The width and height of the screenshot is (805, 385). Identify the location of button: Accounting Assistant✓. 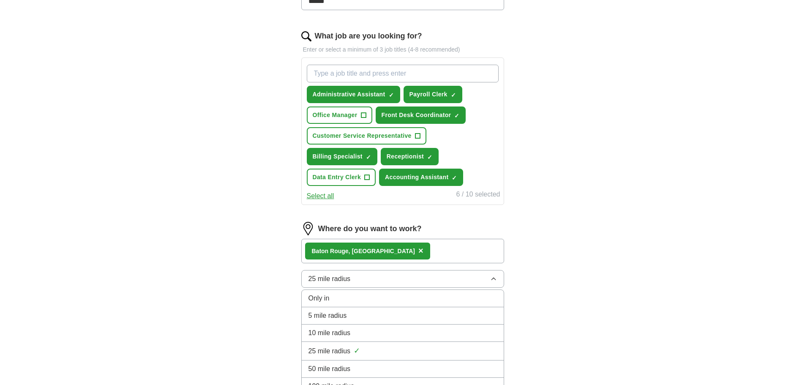
(421, 177).